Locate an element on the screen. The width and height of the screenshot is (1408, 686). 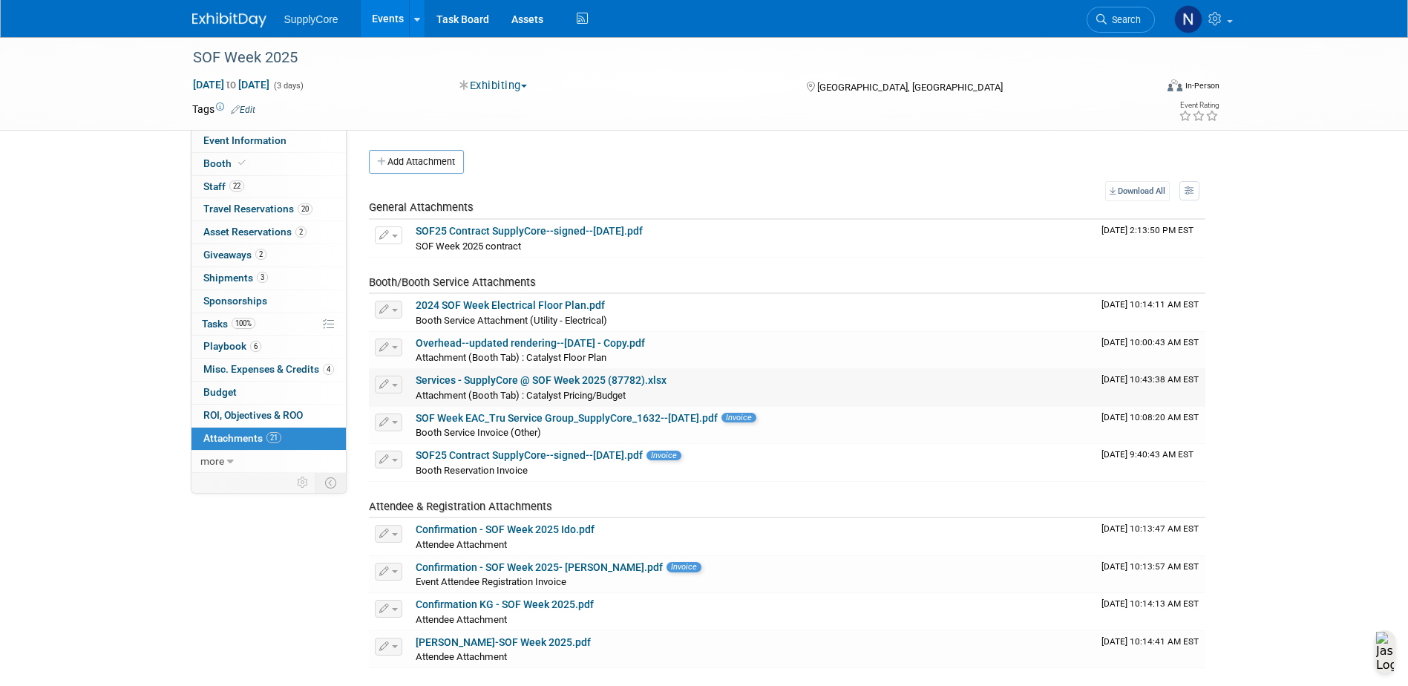
span: 21 is located at coordinates (274, 437).